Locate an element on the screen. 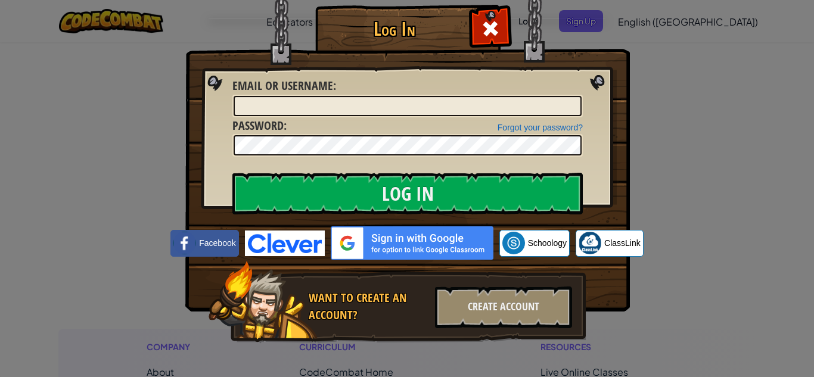 The image size is (814, 377). input: Log In is located at coordinates (408, 194).